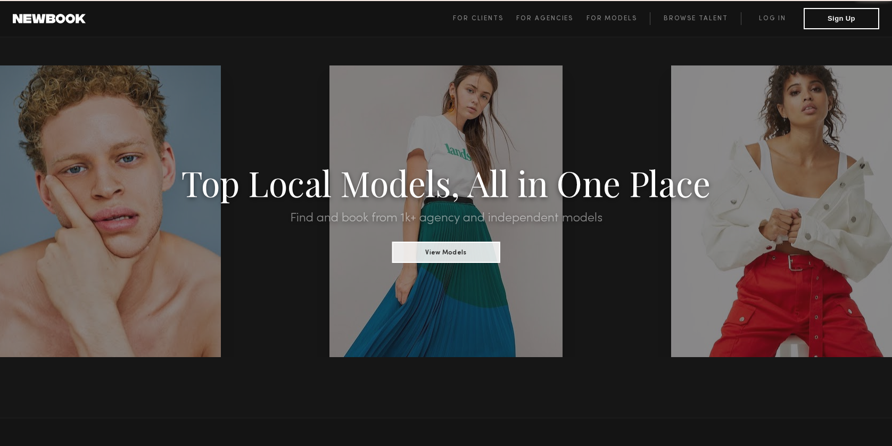 The width and height of the screenshot is (892, 446). Describe the element at coordinates (772, 19) in the screenshot. I see `a: Log in` at that location.